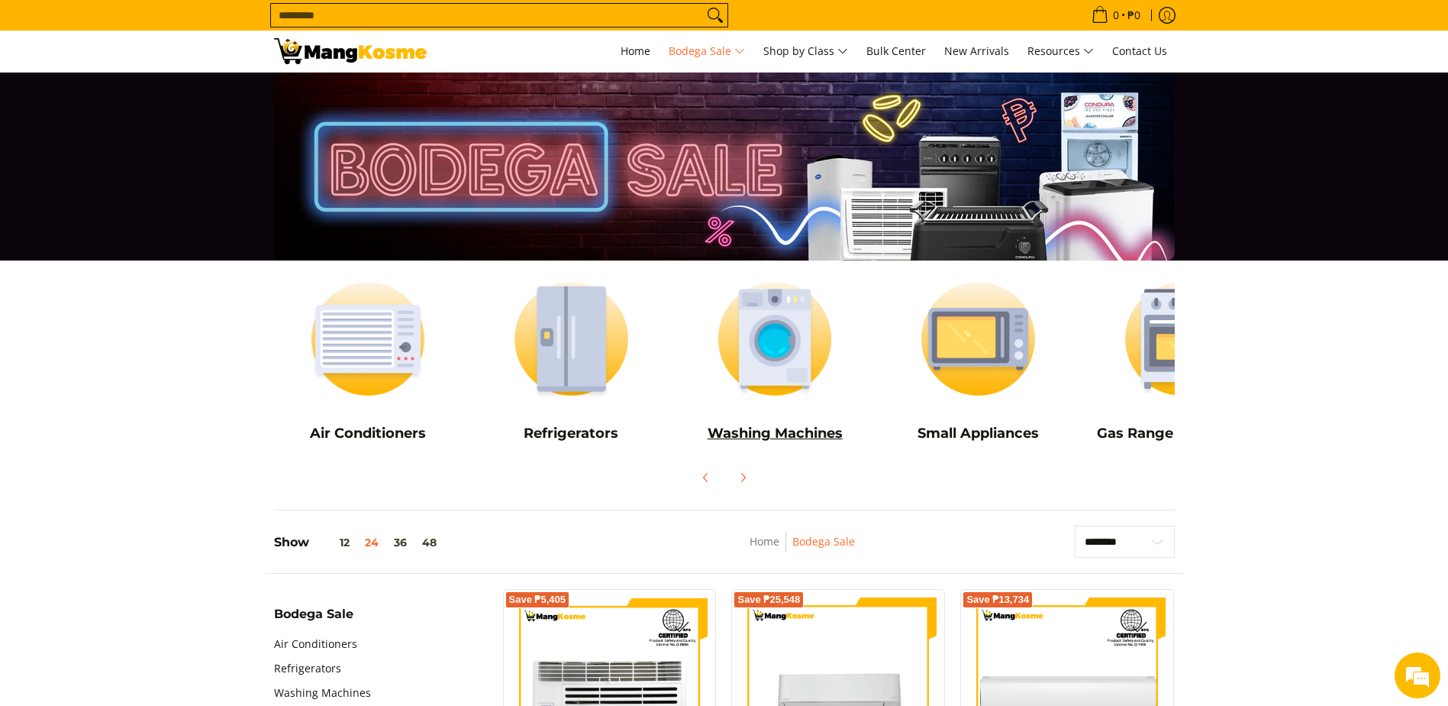  I want to click on img: Cookers, so click(1182, 338).